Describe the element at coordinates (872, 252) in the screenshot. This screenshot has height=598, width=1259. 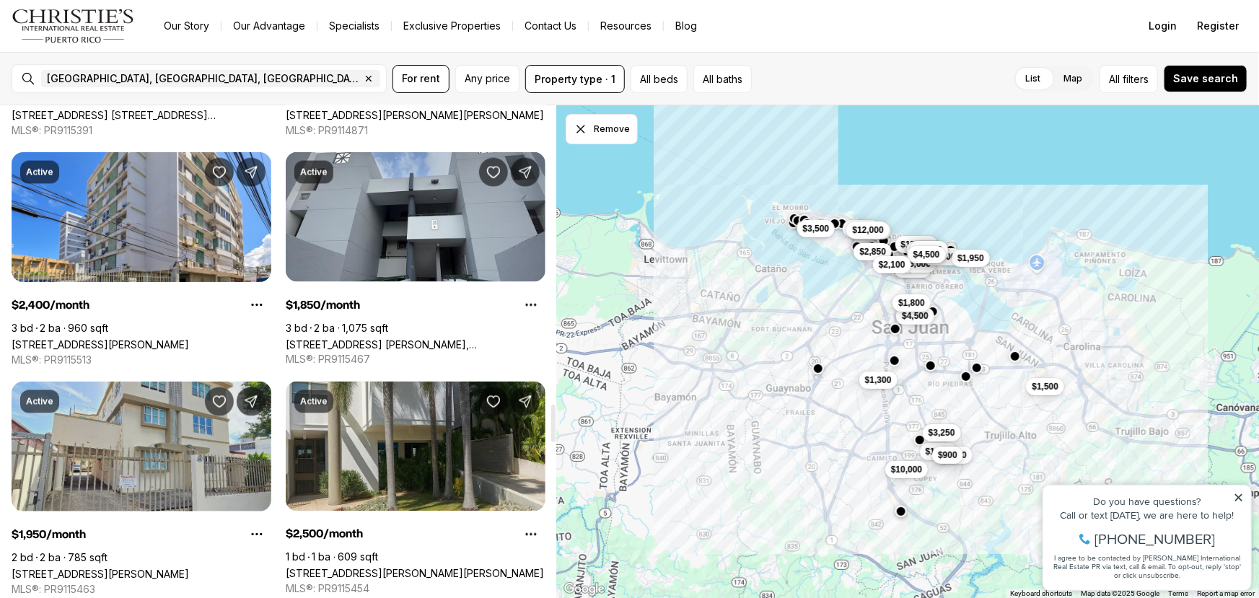
I see `span: $2,850` at that location.